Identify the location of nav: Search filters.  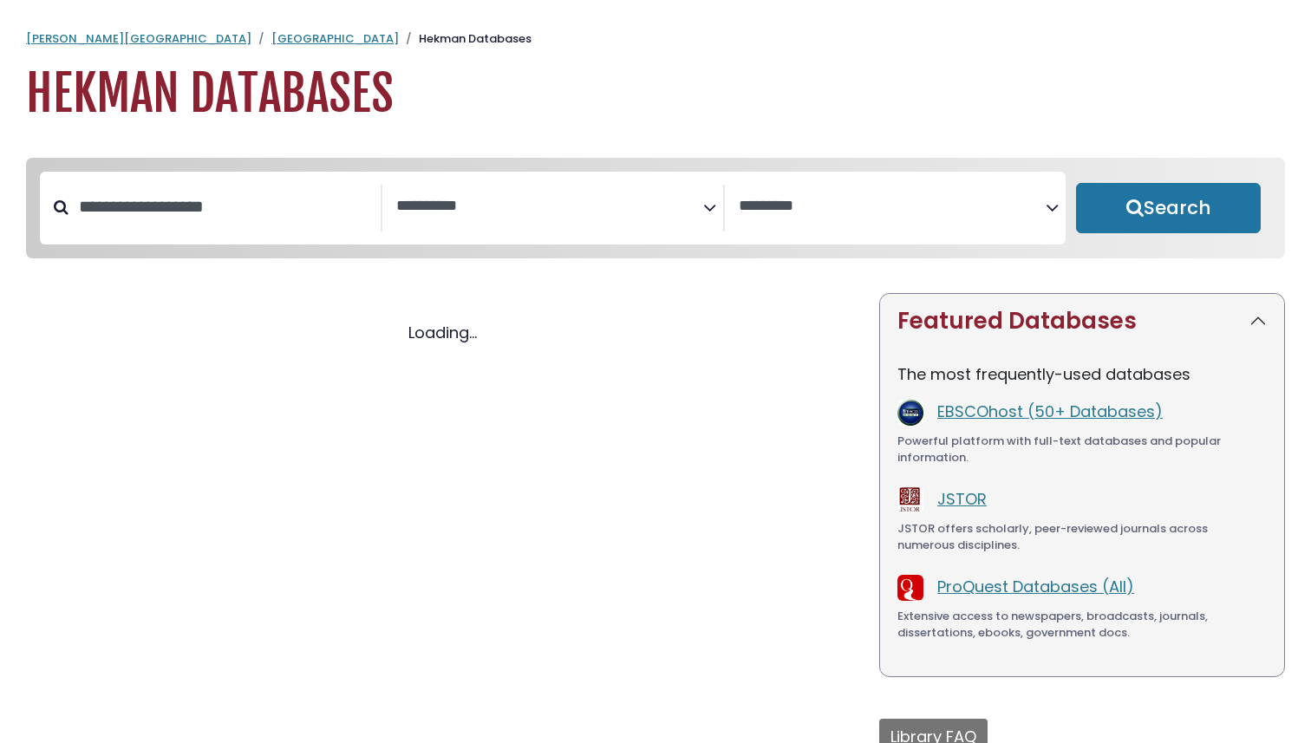
(655, 208).